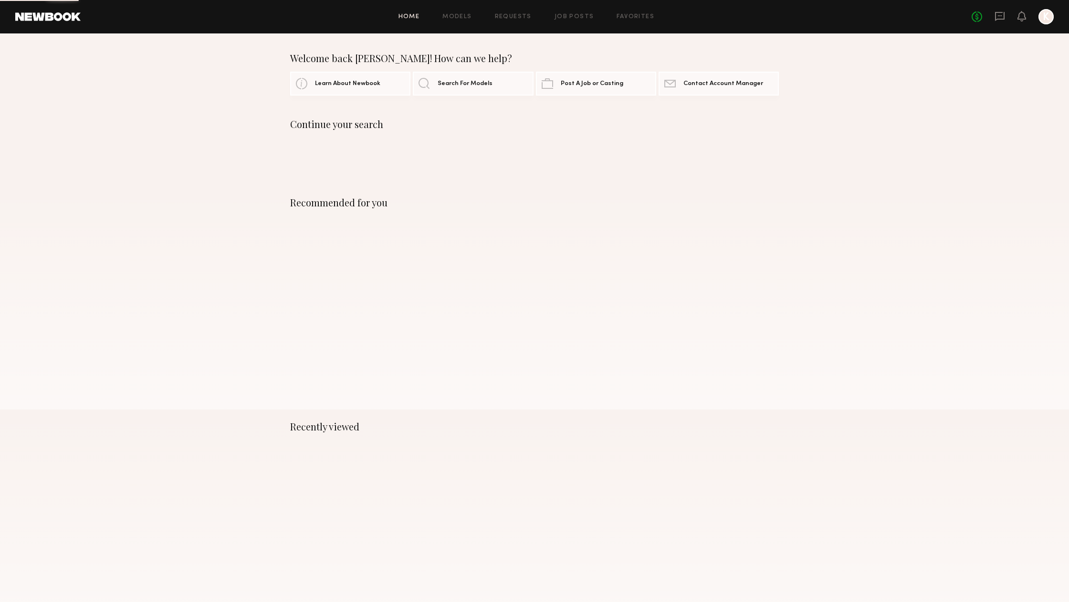  What do you see at coordinates (535, 202) in the screenshot?
I see `div: Recommended for you` at bounding box center [535, 202].